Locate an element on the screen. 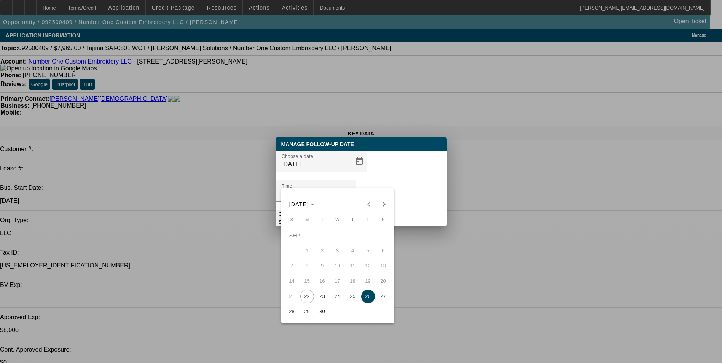 The image size is (722, 363). button: September 3, 2025 is located at coordinates (338, 251).